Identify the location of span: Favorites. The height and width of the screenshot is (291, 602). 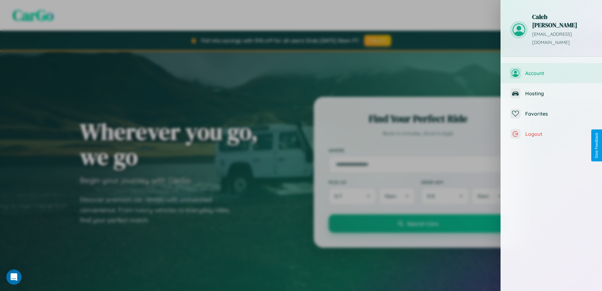
(559, 114).